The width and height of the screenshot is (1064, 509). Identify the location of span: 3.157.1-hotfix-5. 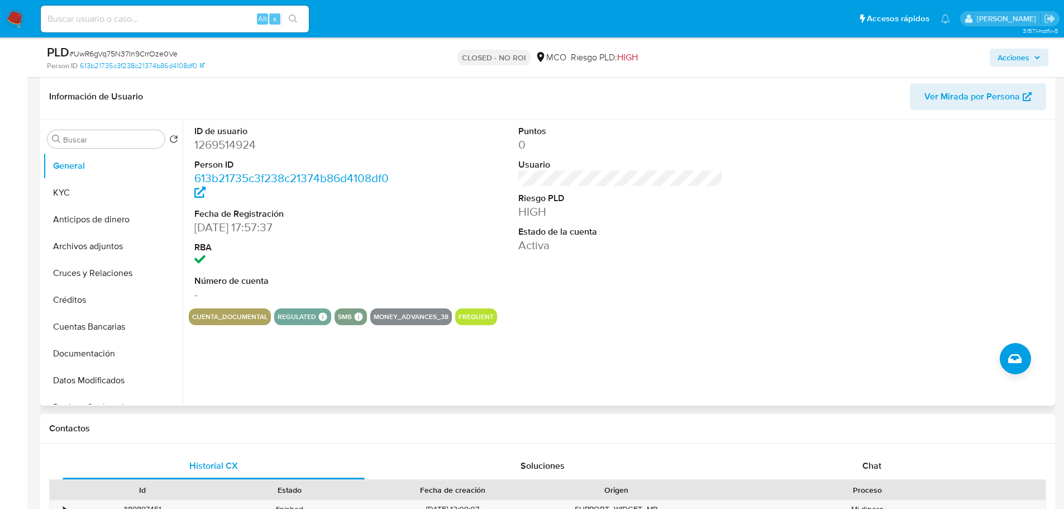
(1040, 31).